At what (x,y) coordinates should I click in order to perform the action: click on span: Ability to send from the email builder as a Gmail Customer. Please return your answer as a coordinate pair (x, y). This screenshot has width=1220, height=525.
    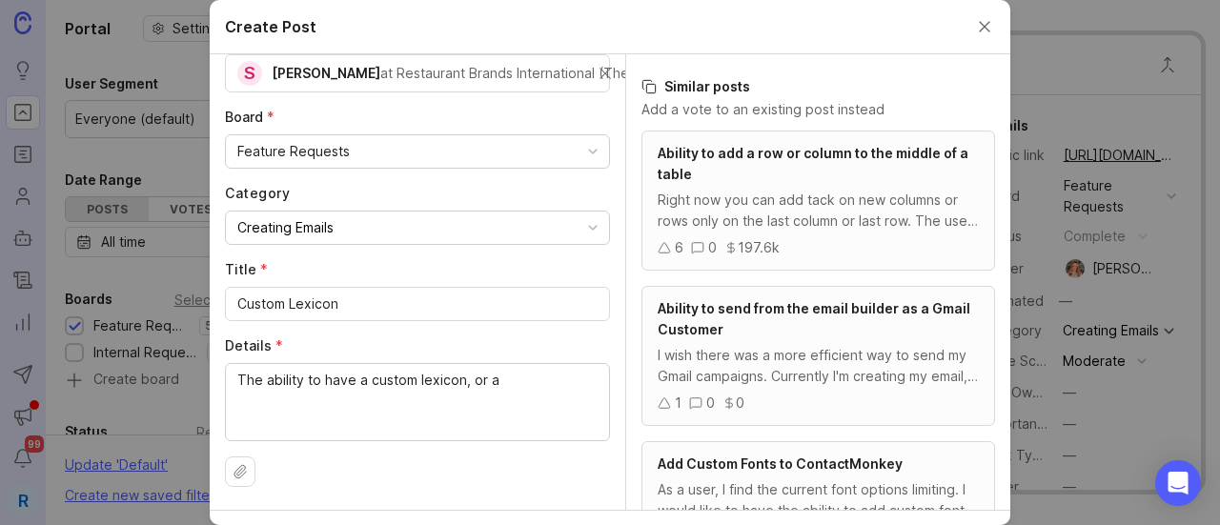
    Looking at the image, I should click on (814, 318).